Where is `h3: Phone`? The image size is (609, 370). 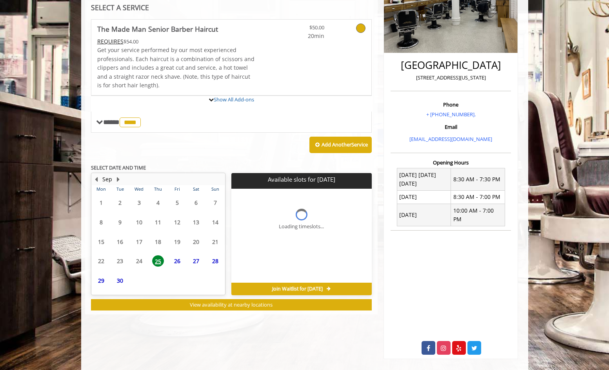
h3: Phone is located at coordinates (450, 105).